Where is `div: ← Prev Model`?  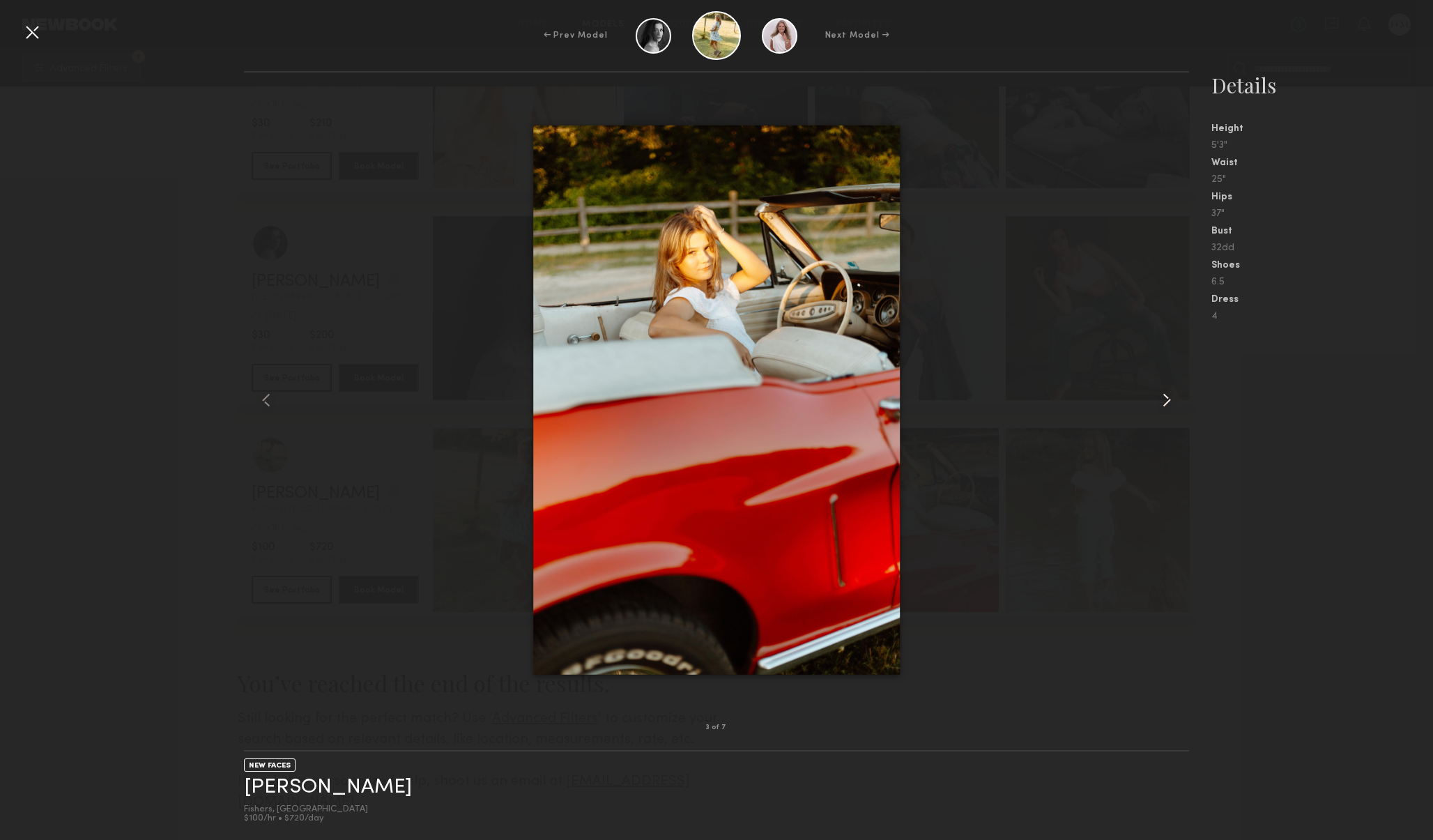 div: ← Prev Model is located at coordinates (575, 35).